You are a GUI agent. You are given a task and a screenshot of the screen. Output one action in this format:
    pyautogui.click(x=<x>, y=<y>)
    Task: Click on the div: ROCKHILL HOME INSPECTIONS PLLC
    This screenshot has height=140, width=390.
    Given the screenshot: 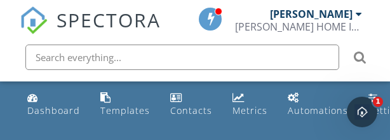 What is the action you would take?
    pyautogui.click(x=299, y=27)
    